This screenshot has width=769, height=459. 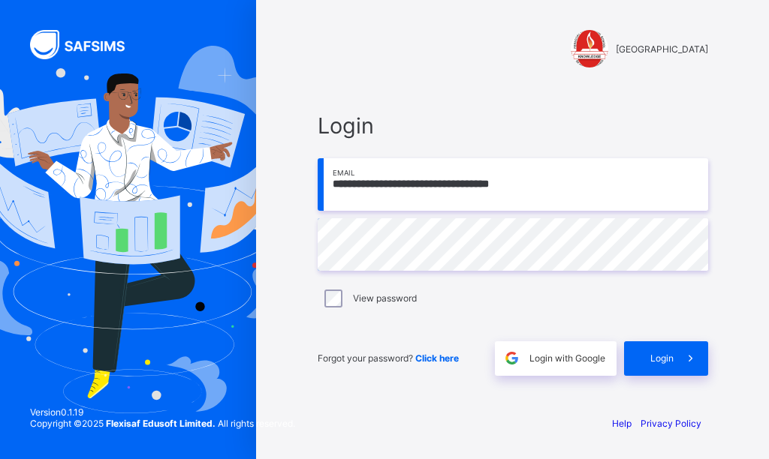 What do you see at coordinates (567, 358) in the screenshot?
I see `span: Login with Google` at bounding box center [567, 358].